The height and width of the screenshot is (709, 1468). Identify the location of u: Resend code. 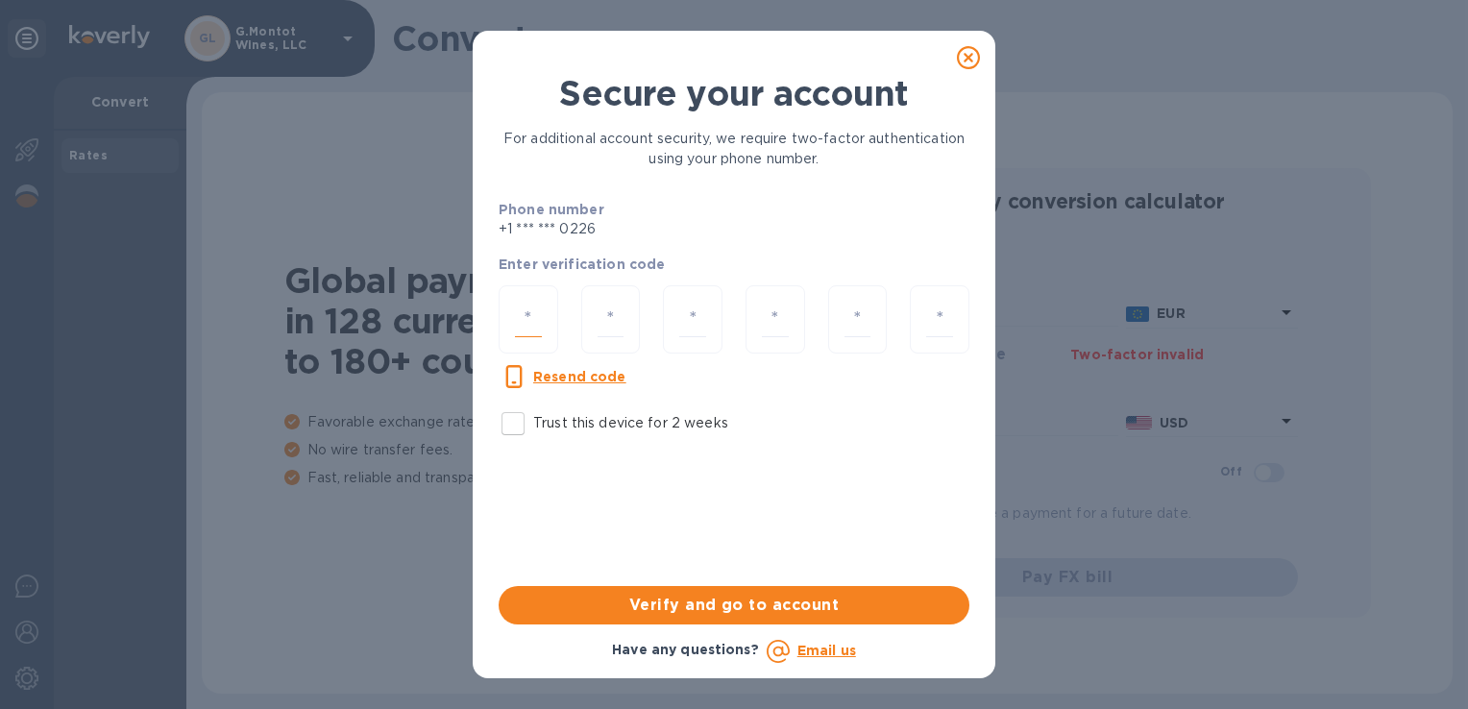
(579, 377).